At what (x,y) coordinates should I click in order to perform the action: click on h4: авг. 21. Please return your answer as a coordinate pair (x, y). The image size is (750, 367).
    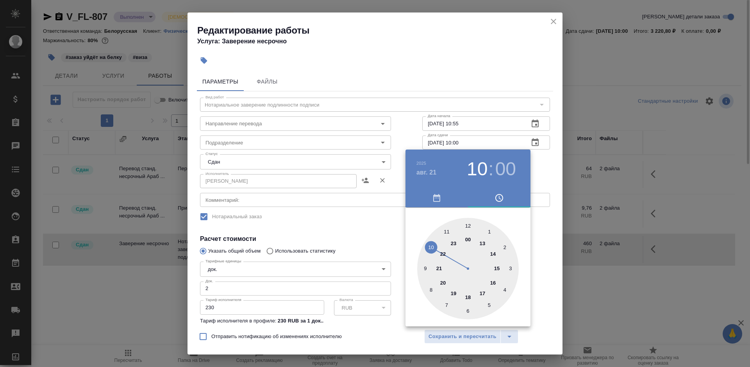
    Looking at the image, I should click on (426, 173).